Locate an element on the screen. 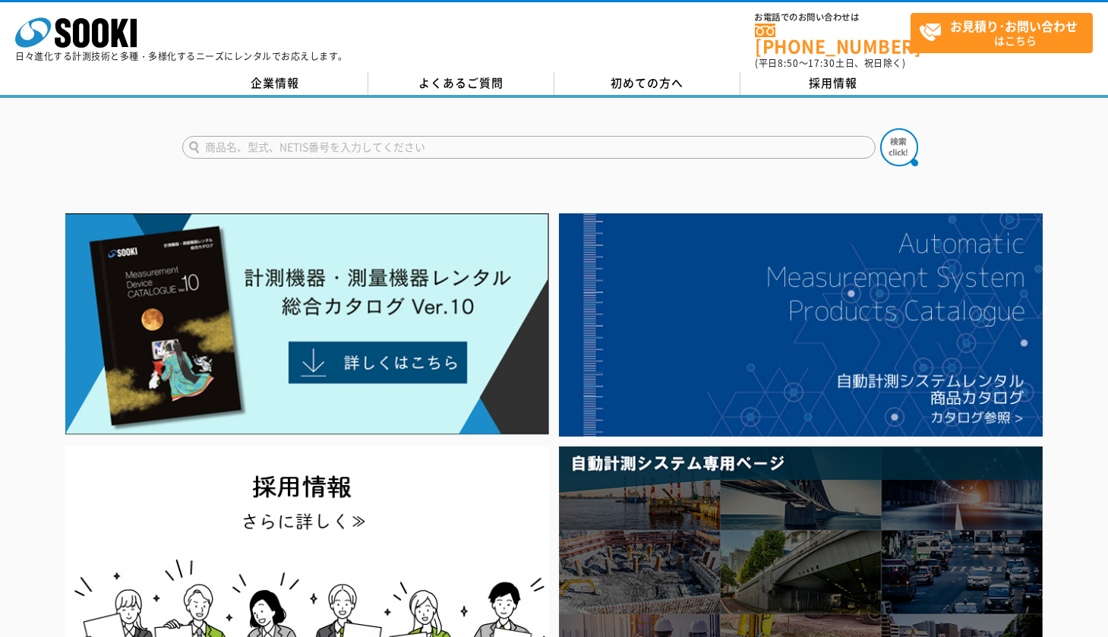 Image resolution: width=1108 pixels, height=637 pixels. img: 自動計測システムカタログ is located at coordinates (800, 325).